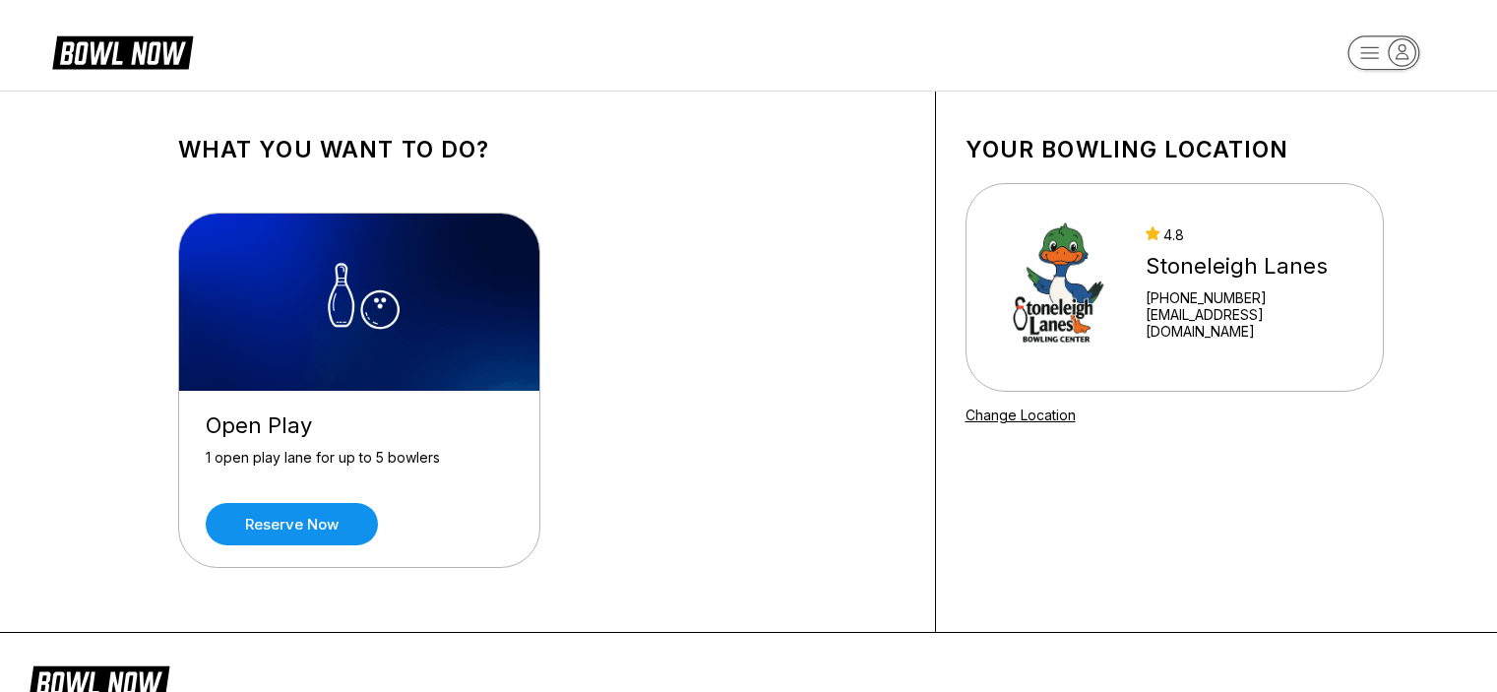 Image resolution: width=1497 pixels, height=692 pixels. Describe the element at coordinates (291, 523) in the screenshot. I see `a: Reserve now` at that location.